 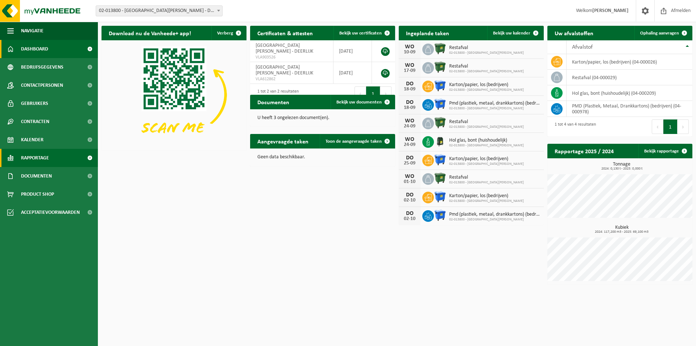 I want to click on a: Bekijk rapportage, so click(x=665, y=151).